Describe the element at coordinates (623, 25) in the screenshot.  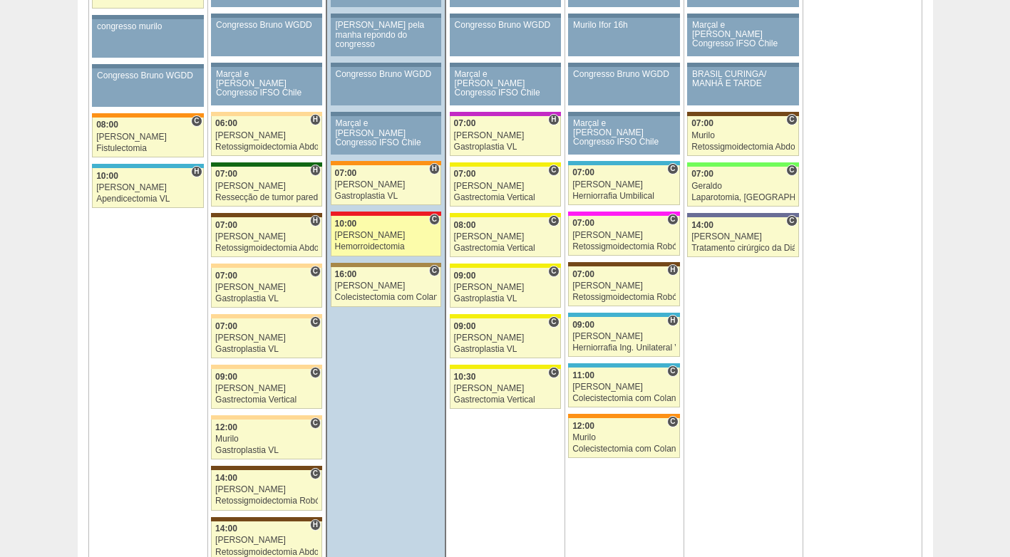
I see `div: Murilo Ifor 16h` at that location.